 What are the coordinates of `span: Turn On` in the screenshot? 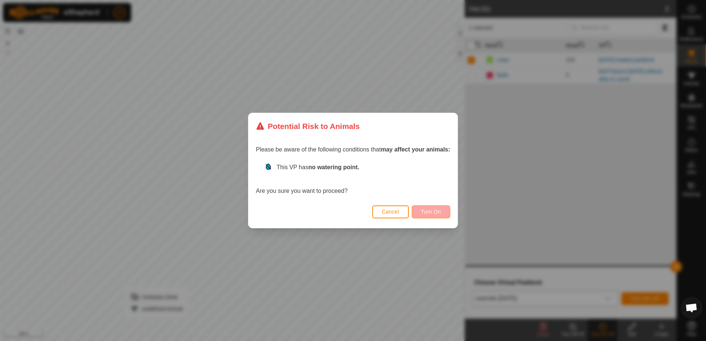 It's located at (431, 212).